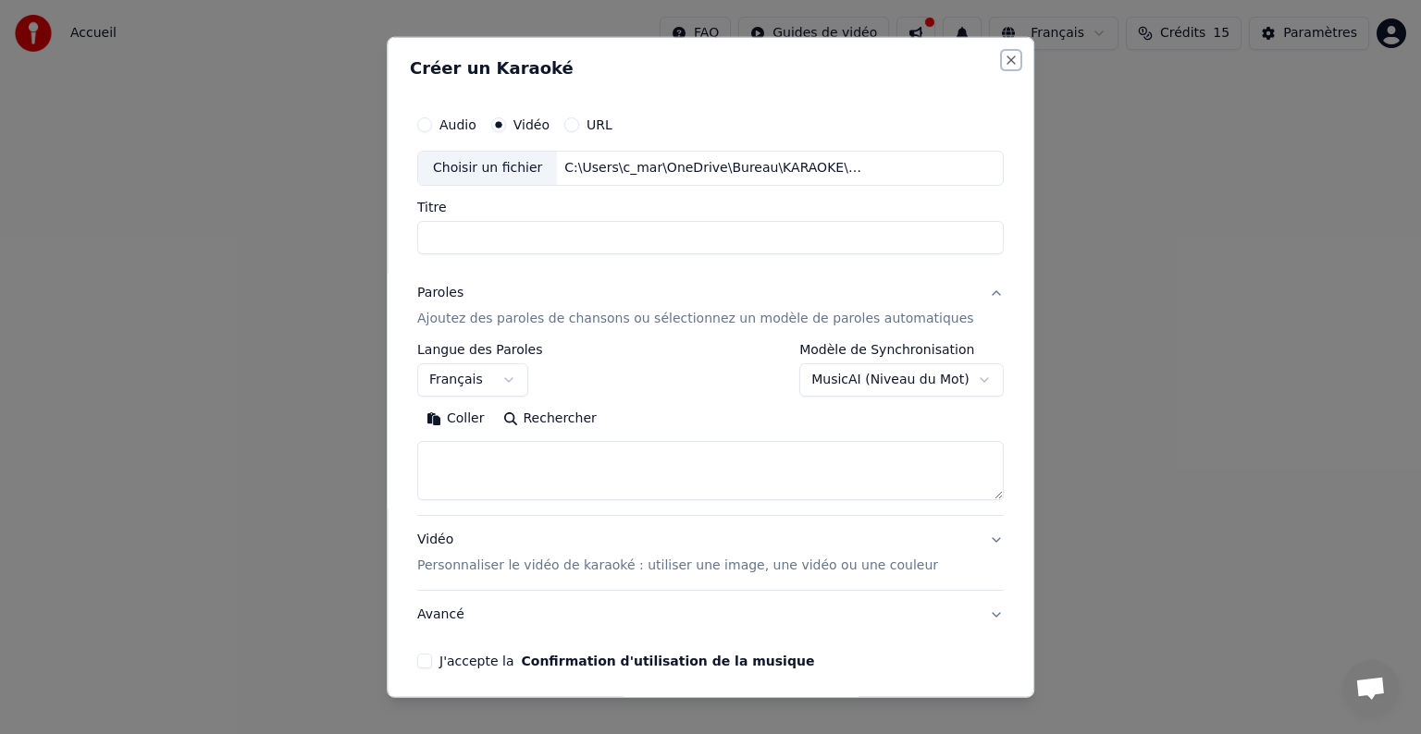  Describe the element at coordinates (710, 429) in the screenshot. I see `div: ParolesAjoutez des paroles de chansons ou sélectionnez un modèle de paroles automatiques` at that location.